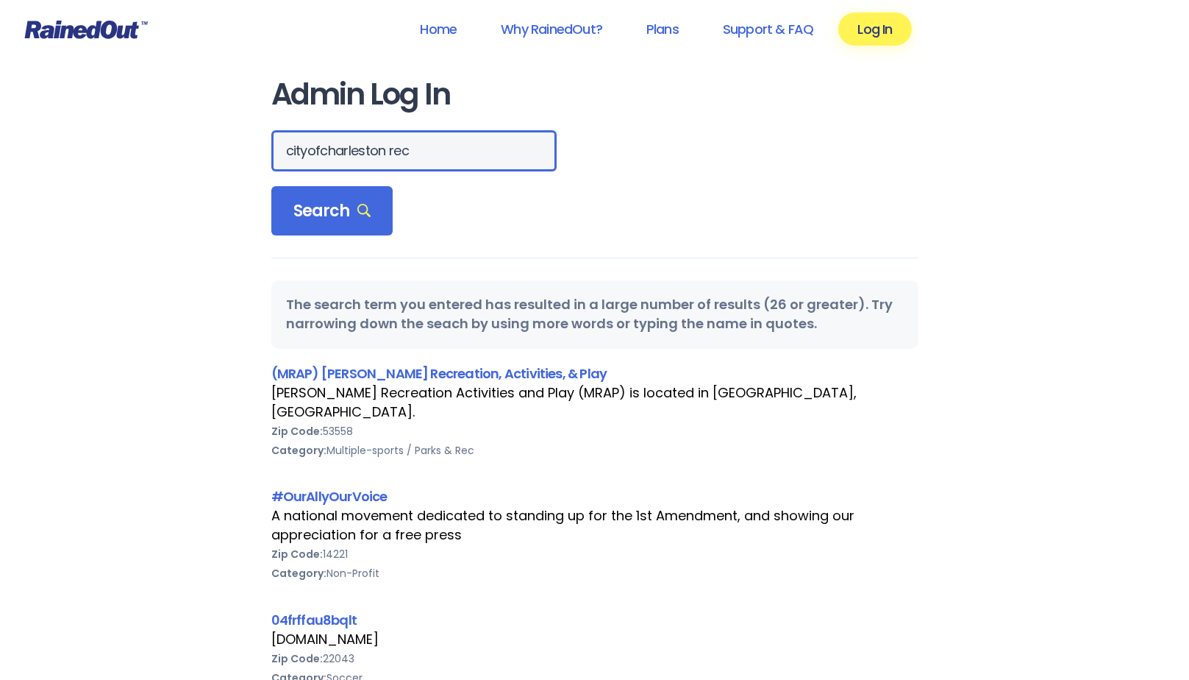  Describe the element at coordinates (595, 94) in the screenshot. I see `h1: Admin Log In` at that location.